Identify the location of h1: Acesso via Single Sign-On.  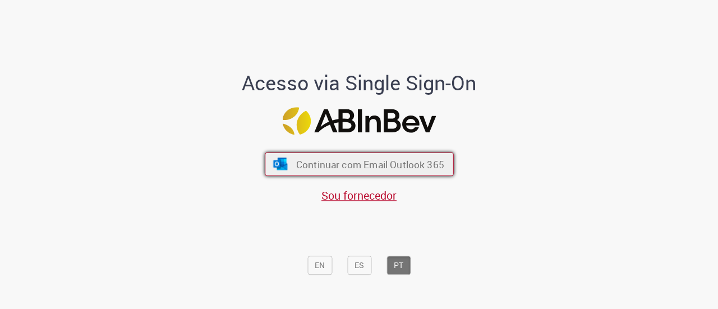
(359, 83).